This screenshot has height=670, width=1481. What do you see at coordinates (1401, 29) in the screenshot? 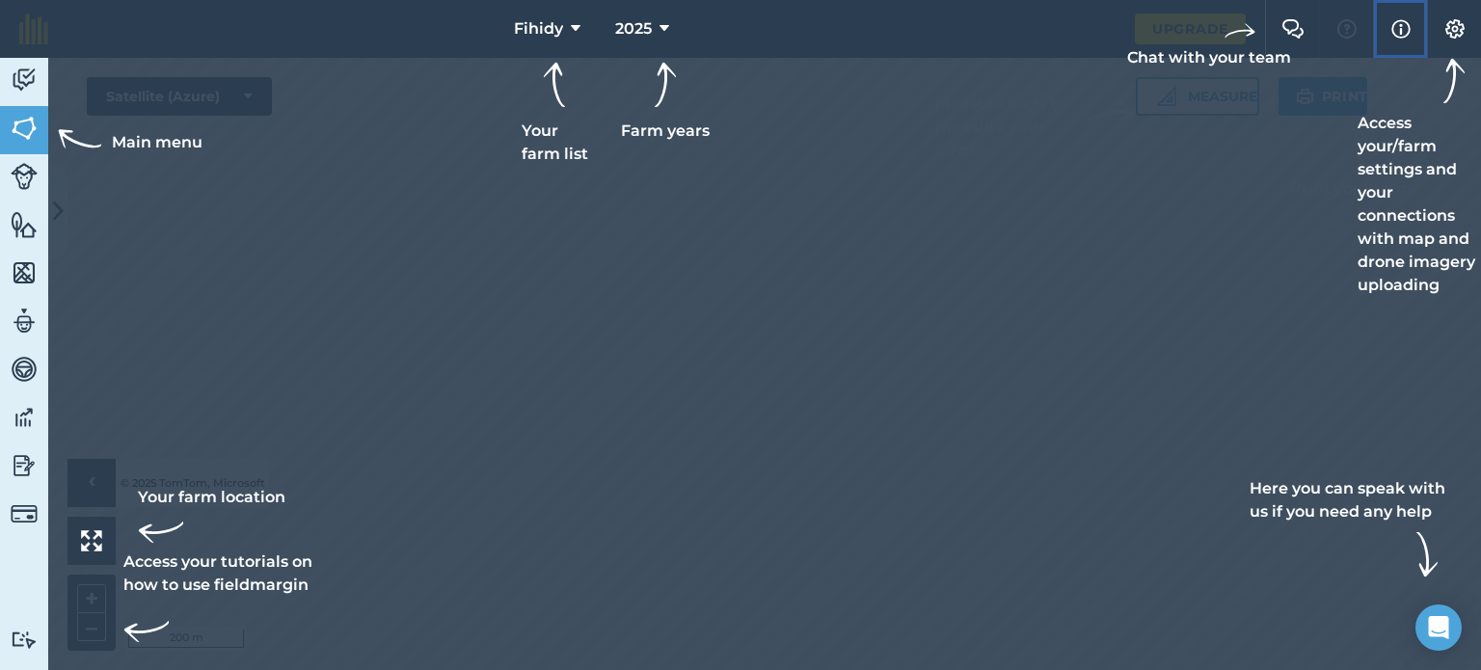
I see `img: svg+xml;base64,PHN2ZyB4bWxucz0iaHR0cDovL3d3dy53My5vcmcvMjAwMC9zdmciIHdpZHRoPSIxNyIgaGVpZ2h0PSIxNy...` at bounding box center [1401, 29].